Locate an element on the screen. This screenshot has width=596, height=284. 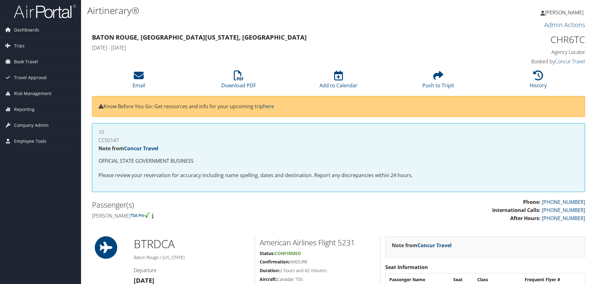
img: tsa-precheck.png is located at coordinates (140, 215).